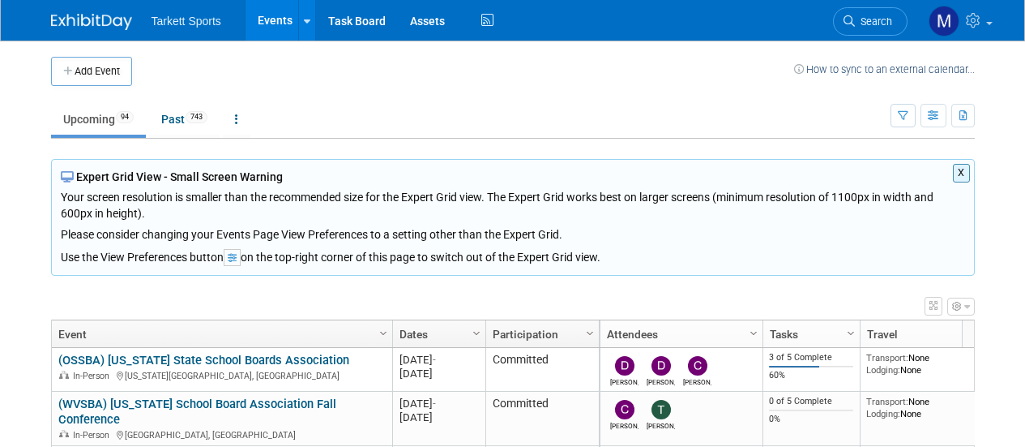 The image size is (1025, 447). I want to click on div: 0 of 5 Complete, so click(811, 401).